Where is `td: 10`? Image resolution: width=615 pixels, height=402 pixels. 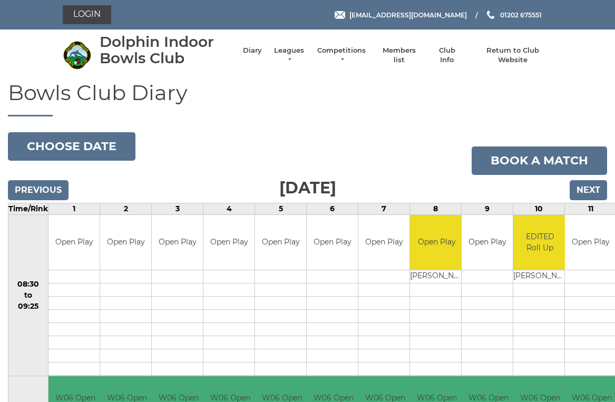
td: 10 is located at coordinates (539, 209).